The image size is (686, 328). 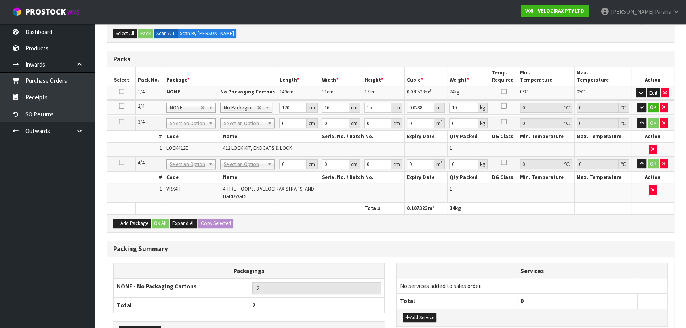 I want to click on button: Expand All, so click(x=183, y=223).